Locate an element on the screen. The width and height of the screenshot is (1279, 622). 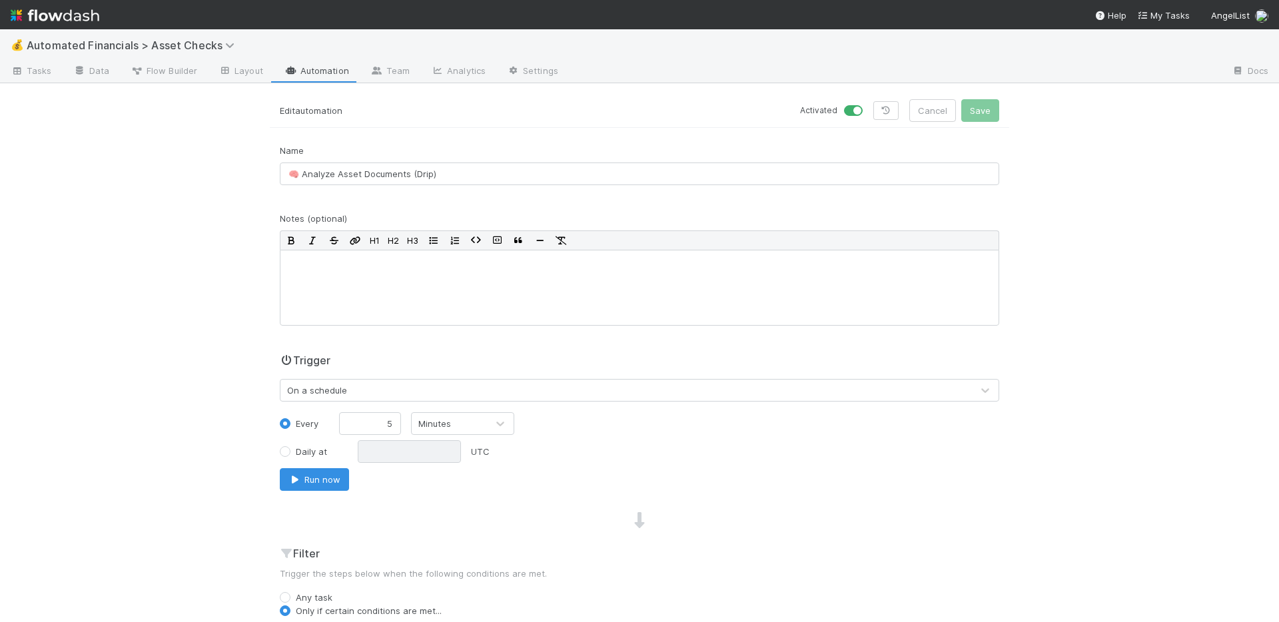
h2: Filter is located at coordinates (639, 553).